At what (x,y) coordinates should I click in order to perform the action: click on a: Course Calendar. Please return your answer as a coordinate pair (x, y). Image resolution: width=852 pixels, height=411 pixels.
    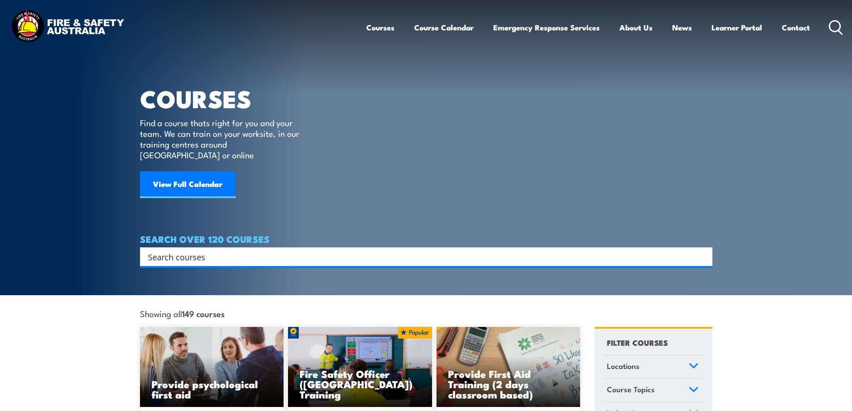
    Looking at the image, I should click on (444, 27).